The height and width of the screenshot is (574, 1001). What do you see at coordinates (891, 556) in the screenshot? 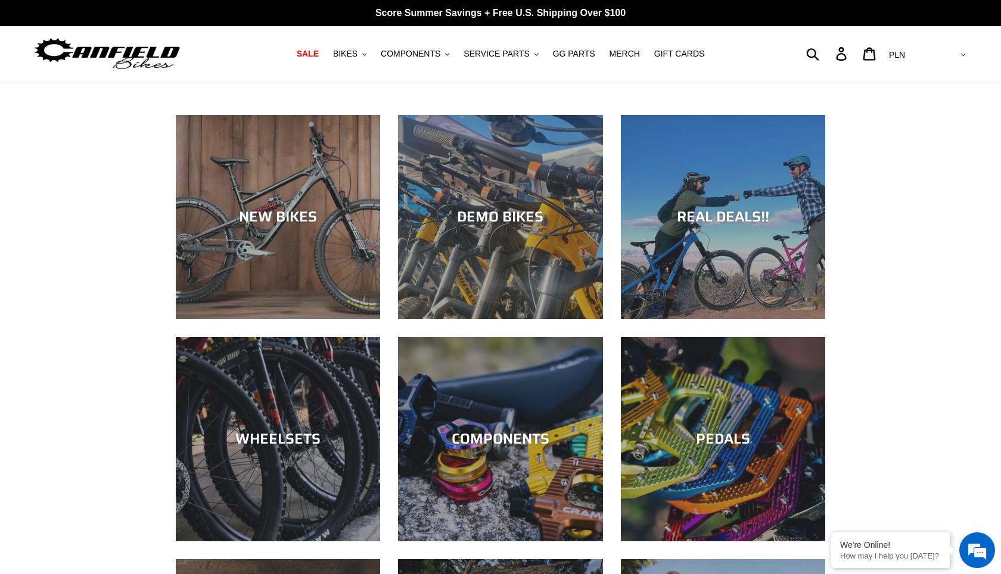
I see `p: How may I help you today?` at bounding box center [891, 556].